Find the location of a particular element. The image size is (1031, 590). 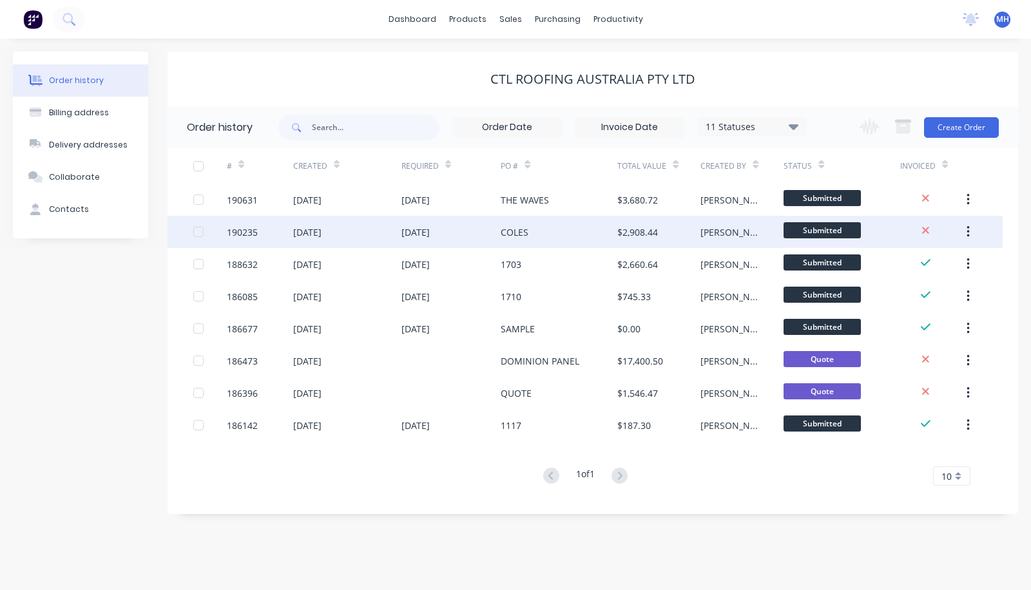

div: 1703 is located at coordinates (511, 264).